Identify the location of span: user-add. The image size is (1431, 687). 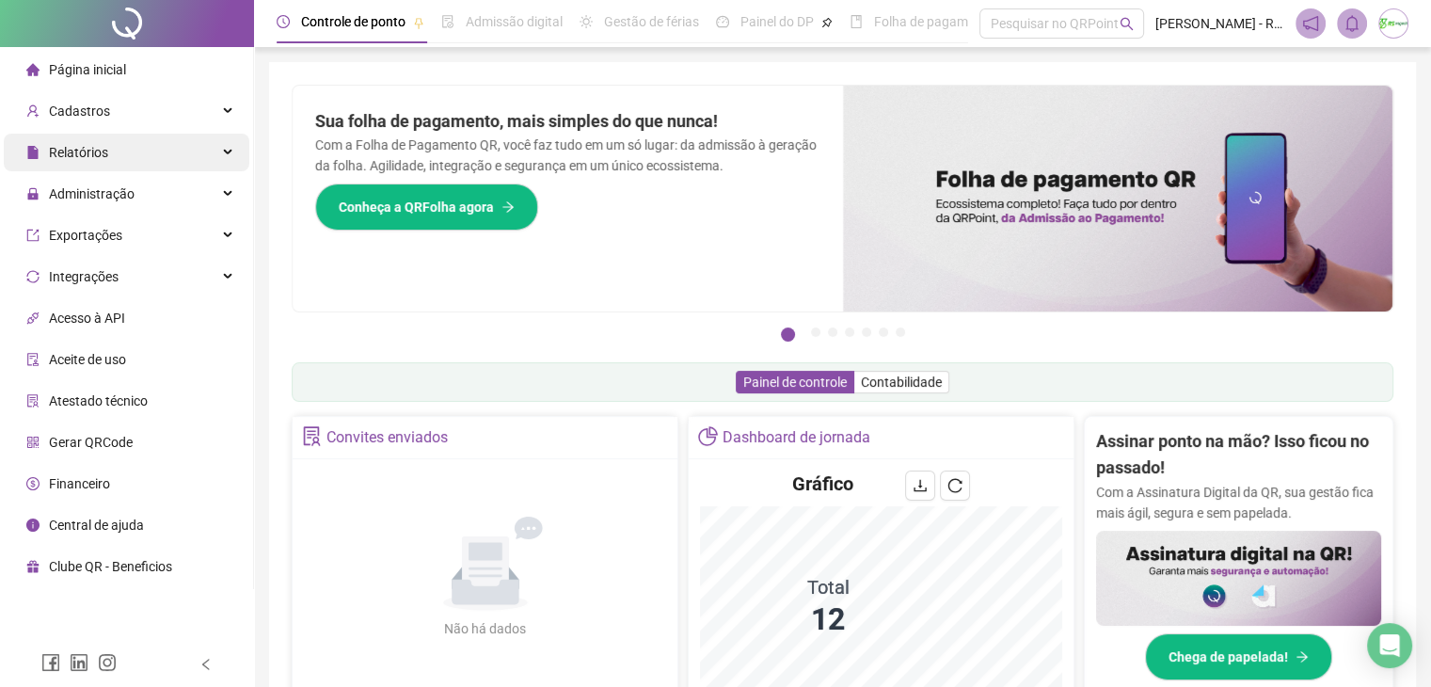
(33, 111).